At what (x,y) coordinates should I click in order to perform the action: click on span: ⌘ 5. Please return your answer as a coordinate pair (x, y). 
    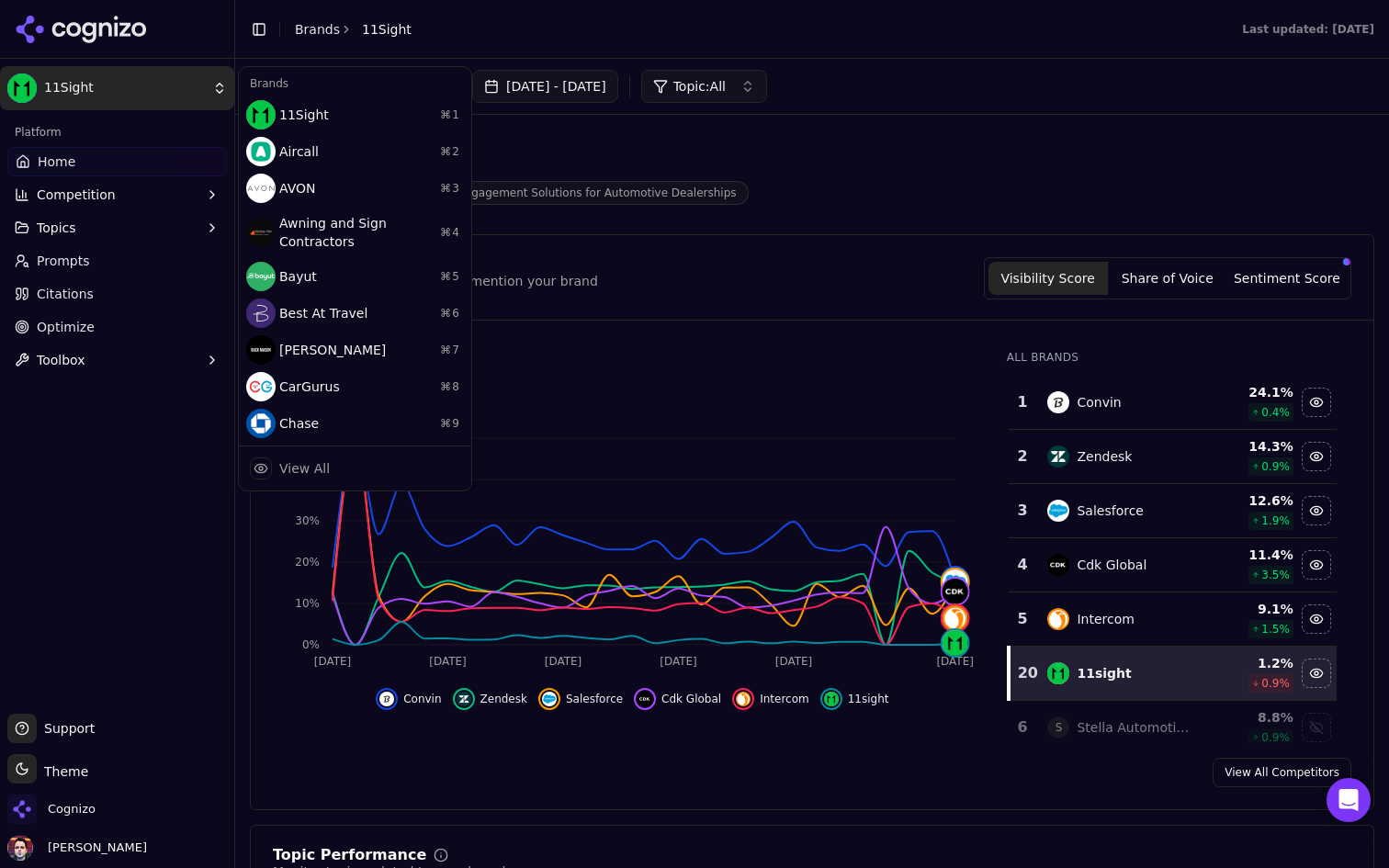
    Looking at the image, I should click on (450, 276).